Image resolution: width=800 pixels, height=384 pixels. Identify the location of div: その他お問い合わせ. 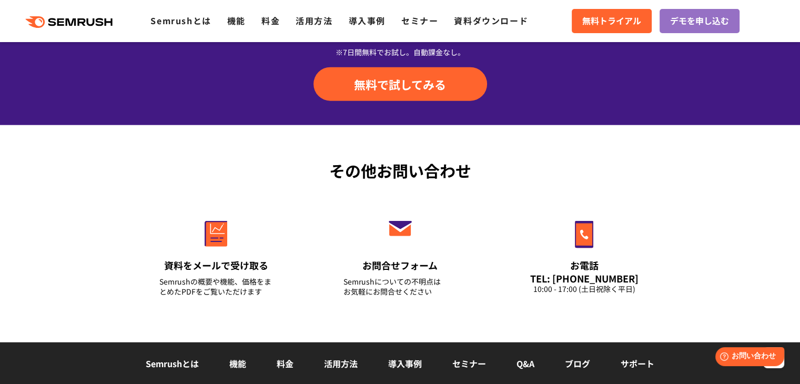
(400, 170).